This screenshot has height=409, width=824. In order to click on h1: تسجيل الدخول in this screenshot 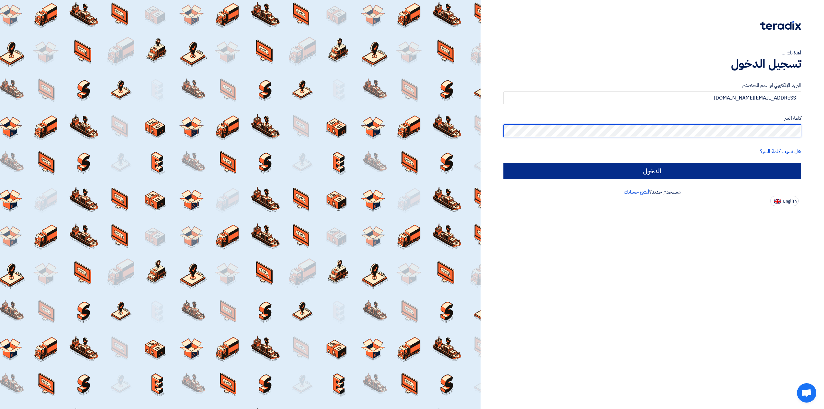, I will do `click(652, 64)`.